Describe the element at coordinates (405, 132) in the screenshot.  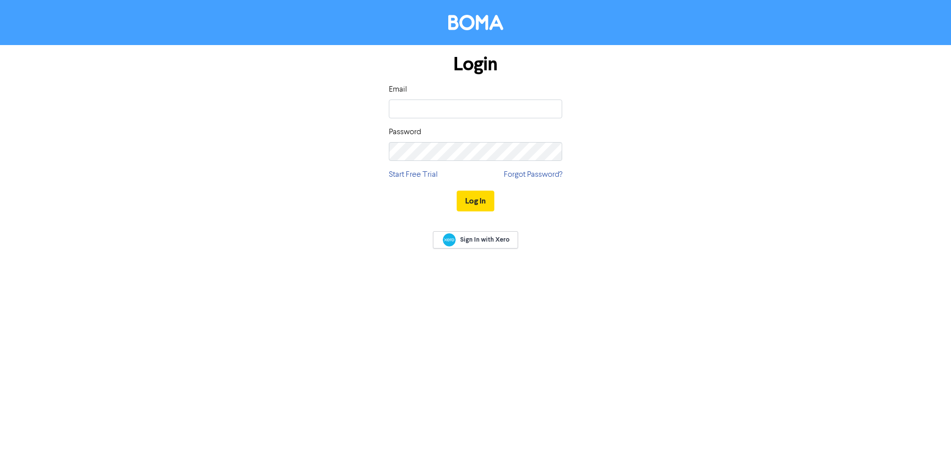
I see `label: Password` at that location.